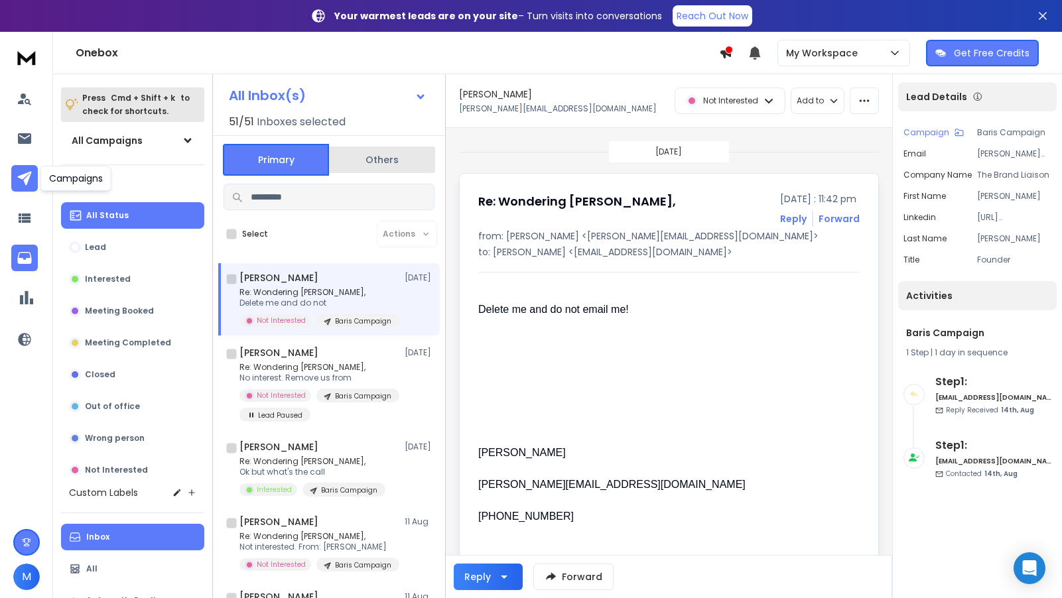 This screenshot has width=1062, height=598. What do you see at coordinates (107, 279) in the screenshot?
I see `p: Interested` at bounding box center [107, 279].